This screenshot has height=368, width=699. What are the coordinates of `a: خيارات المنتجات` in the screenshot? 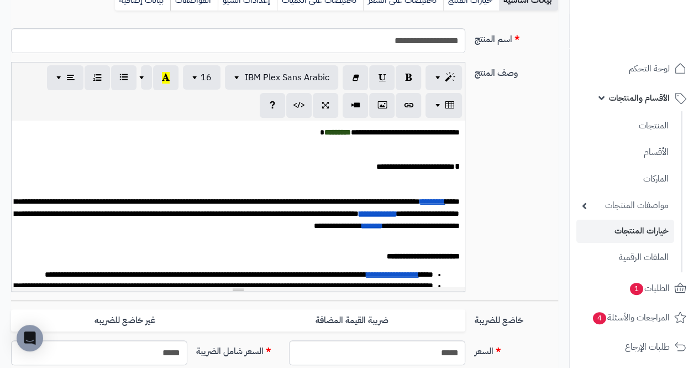 It's located at (625, 231).